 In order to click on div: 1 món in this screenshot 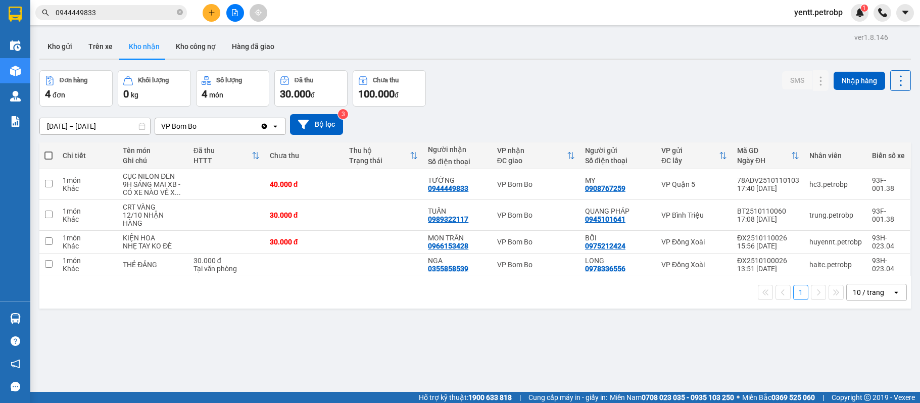, I will do `click(87, 261)`.